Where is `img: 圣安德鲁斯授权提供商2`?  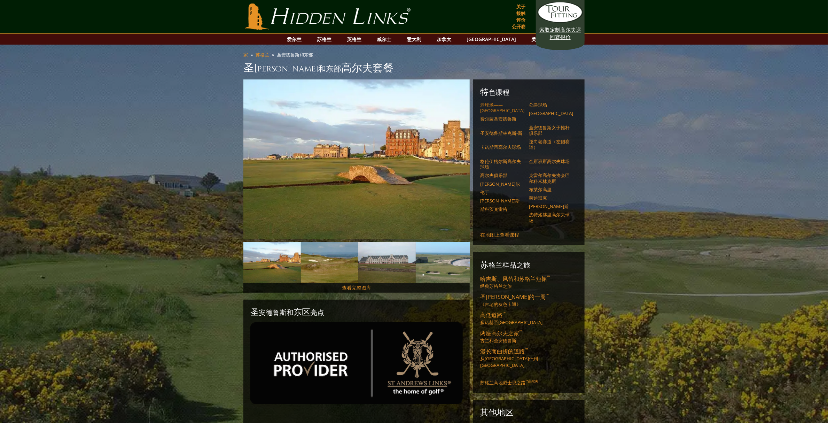
img: 圣安德鲁斯授权提供商2 is located at coordinates (357, 363).